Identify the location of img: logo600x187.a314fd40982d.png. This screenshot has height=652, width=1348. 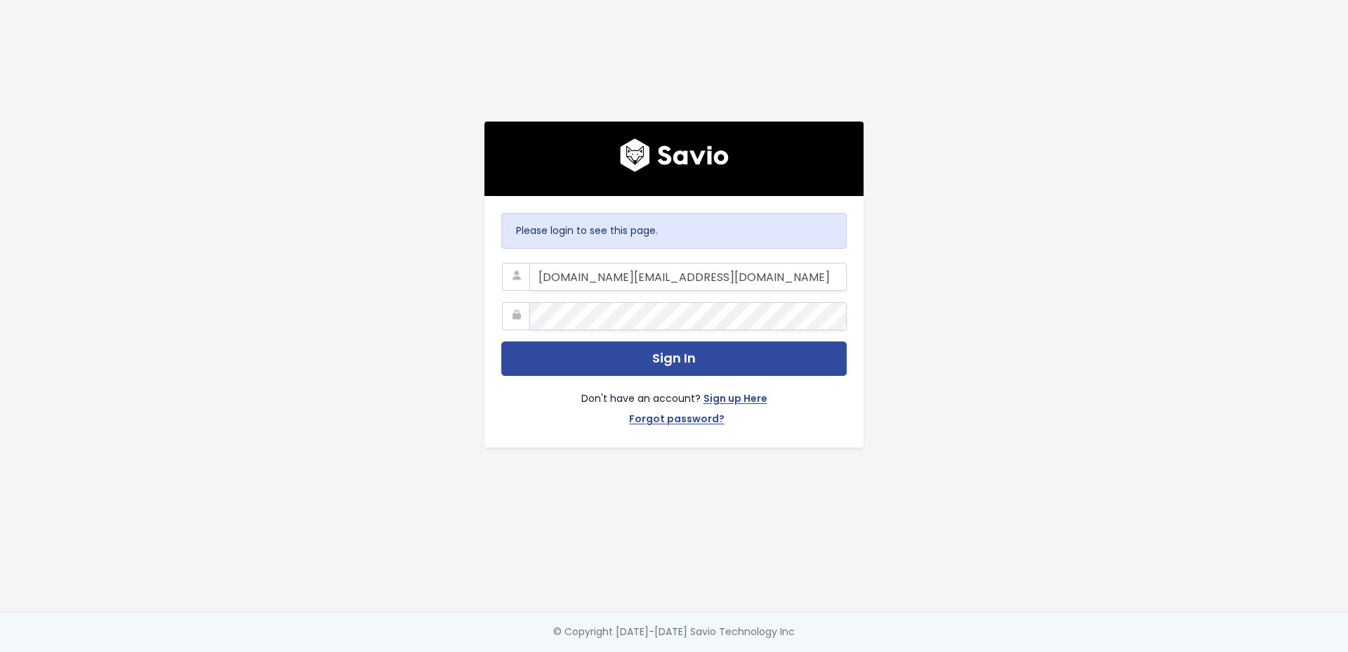
(674, 155).